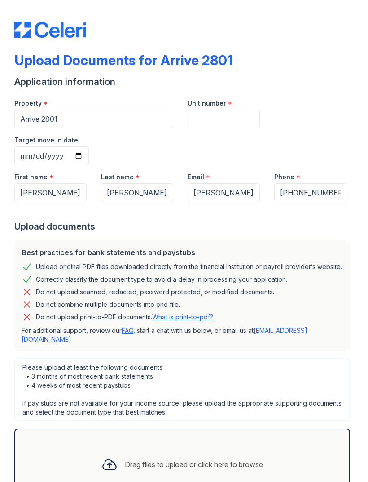  Describe the element at coordinates (196, 177) in the screenshot. I see `label: Email` at that location.